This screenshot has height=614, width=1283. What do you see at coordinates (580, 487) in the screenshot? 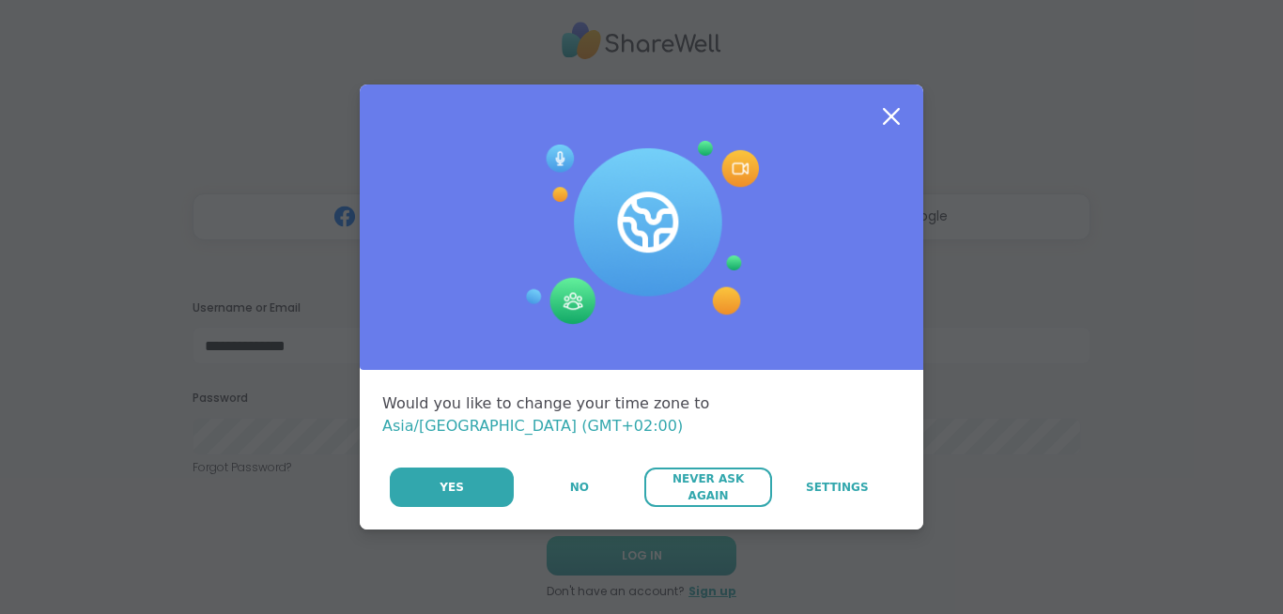
I see `span: No` at bounding box center [580, 487].